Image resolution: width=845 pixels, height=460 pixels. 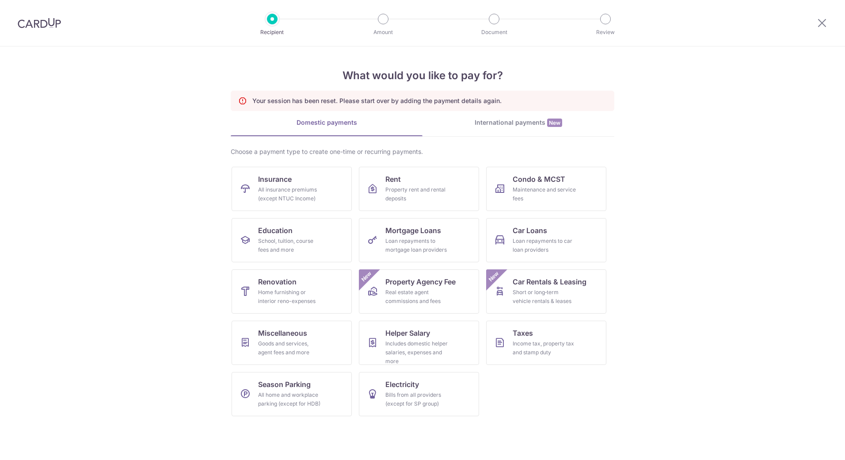 What do you see at coordinates (546, 343) in the screenshot?
I see `a: TaxesIncome tax, property tax and stamp duty` at bounding box center [546, 343].